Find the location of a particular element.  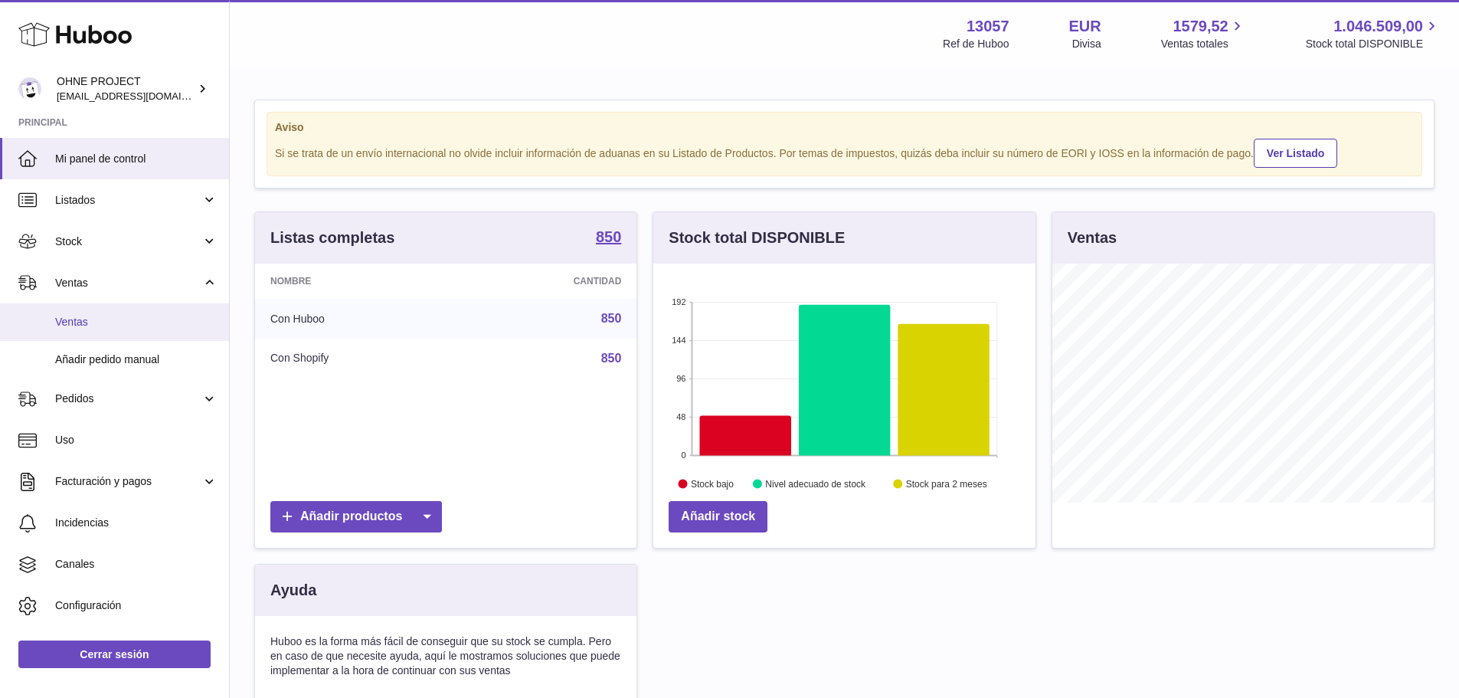

div: OHNE PROJECT is located at coordinates (126, 89).